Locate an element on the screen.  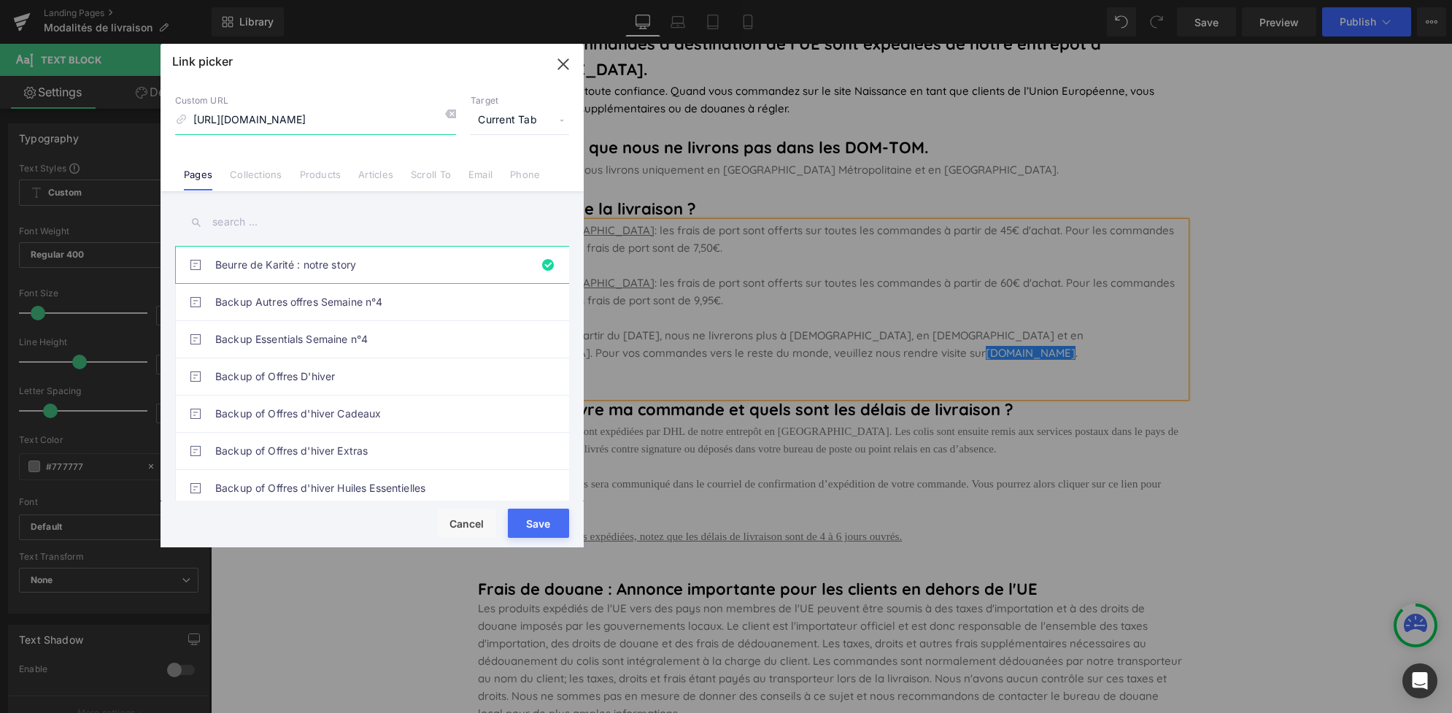
u: Une fois les commandes expédiées, notez que les délais de livraison sont de 4 à 6 jours ouvrés. is located at coordinates (479, 492).